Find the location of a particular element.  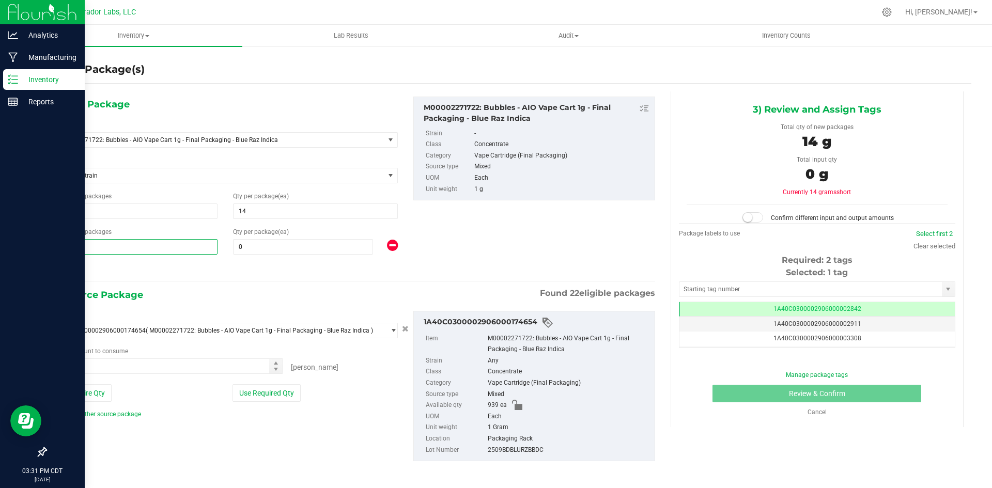

span: Select Strain is located at coordinates (219, 176).